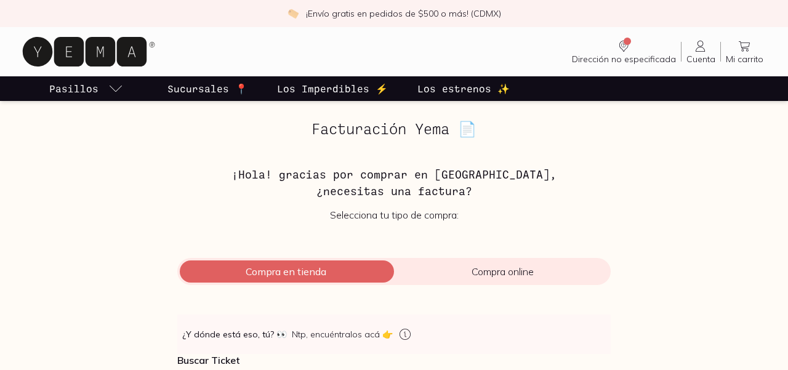 This screenshot has width=788, height=370. I want to click on span: Cuenta, so click(701, 59).